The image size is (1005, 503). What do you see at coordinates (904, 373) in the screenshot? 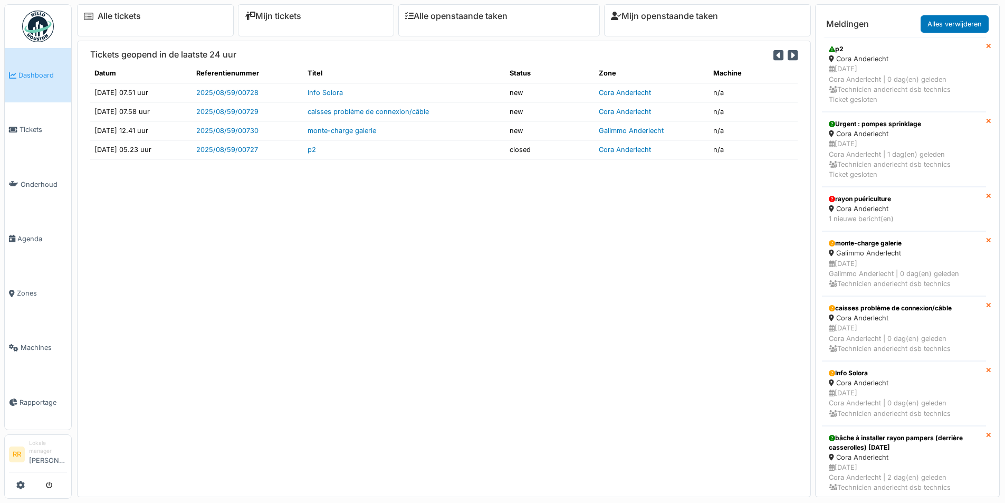
I see `div: Info Solora` at bounding box center [904, 373].